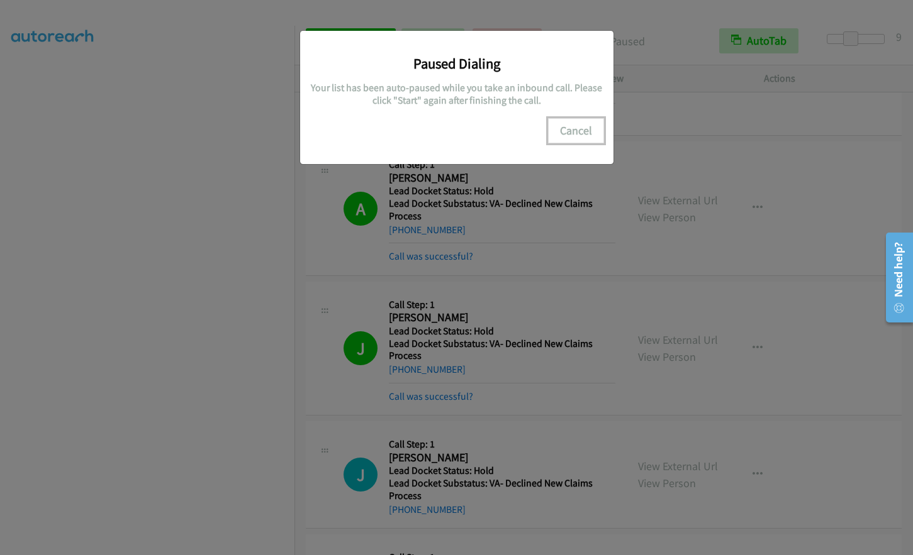 The image size is (913, 555). I want to click on h3: Paused Dialing, so click(457, 64).